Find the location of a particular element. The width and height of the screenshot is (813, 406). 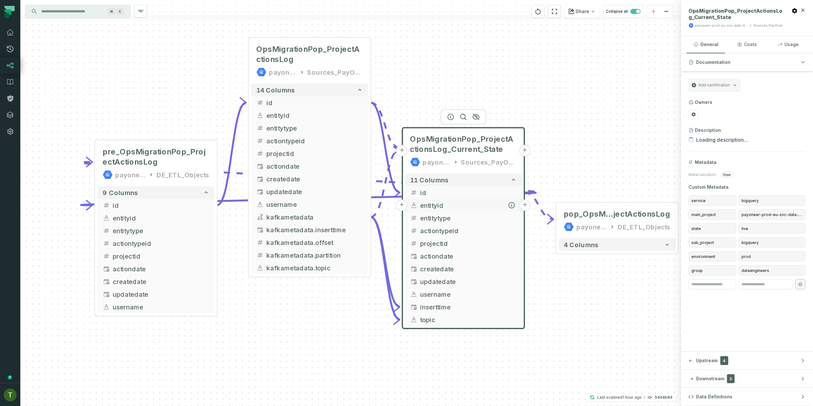

button: inserttime is located at coordinates (463, 307).